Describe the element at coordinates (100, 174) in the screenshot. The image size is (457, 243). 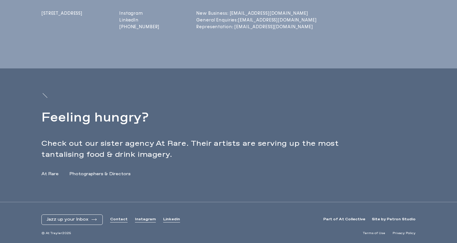
I see `a: Photographers & Directors` at that location.